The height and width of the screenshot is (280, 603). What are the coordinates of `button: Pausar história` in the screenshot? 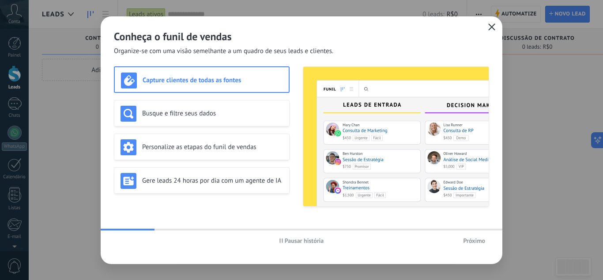 It's located at (302, 240).